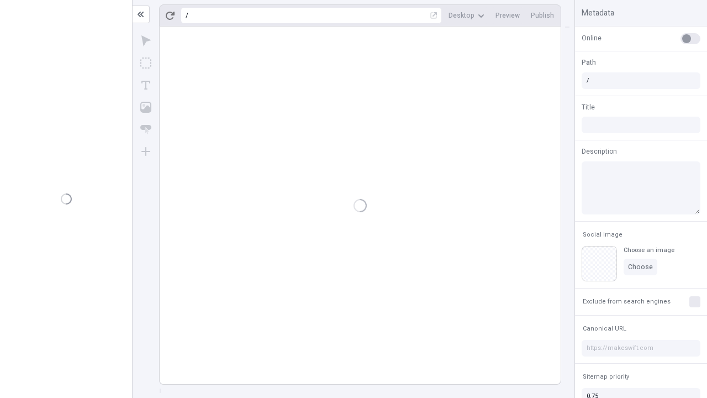  Describe the element at coordinates (603, 234) in the screenshot. I see `span: Social Image` at that location.